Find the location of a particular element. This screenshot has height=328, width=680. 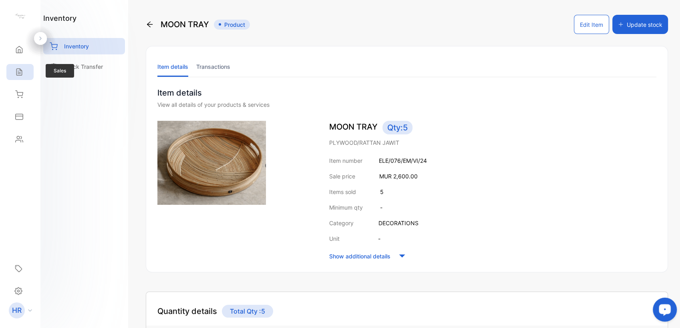

p: HR is located at coordinates (17, 311).